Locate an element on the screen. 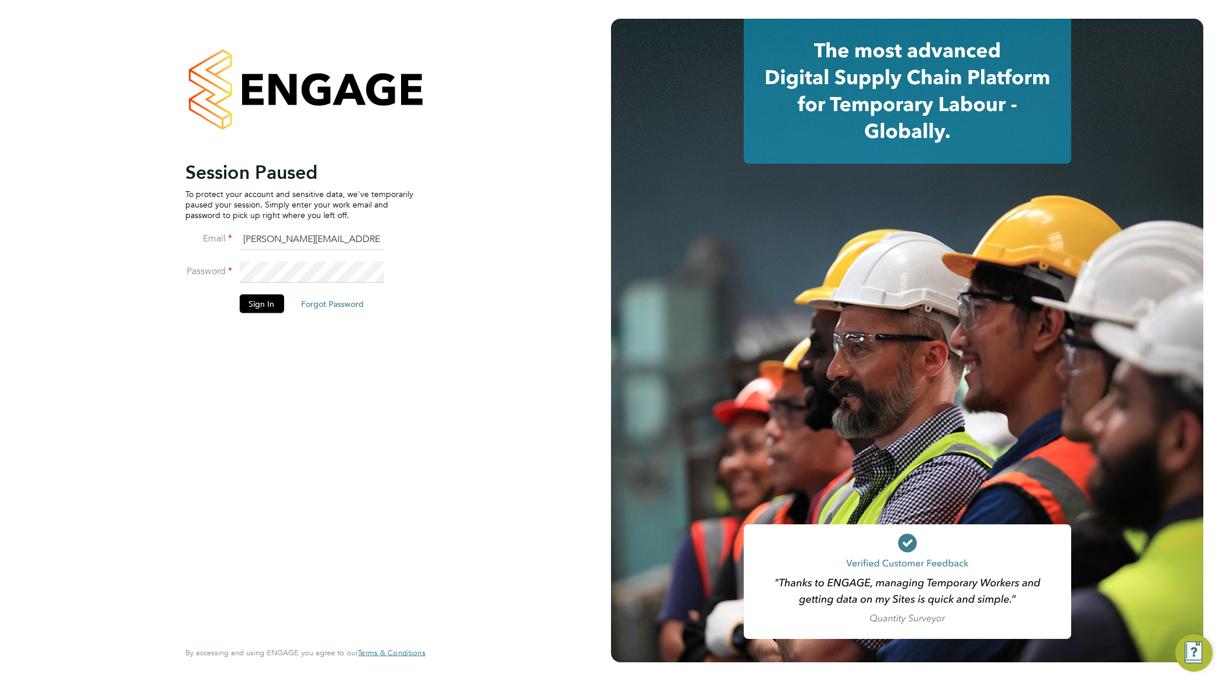 This screenshot has height=681, width=1222. span: Terms & Conditions is located at coordinates (391, 652).